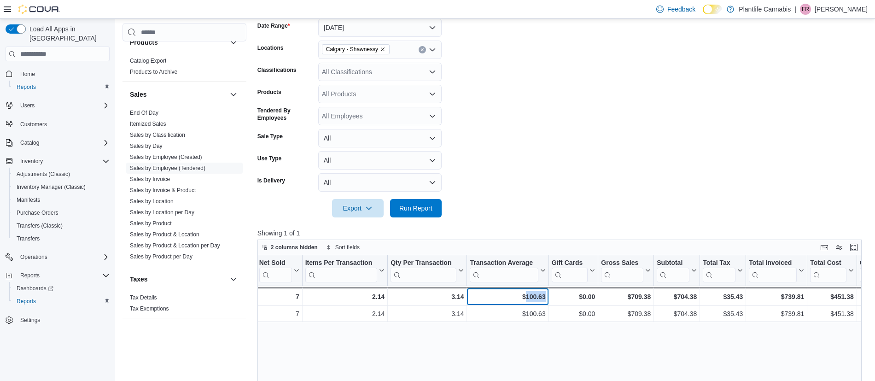 This screenshot has height=381, width=875. What do you see at coordinates (507, 270) in the screenshot?
I see `button: Transaction Average` at bounding box center [507, 270].